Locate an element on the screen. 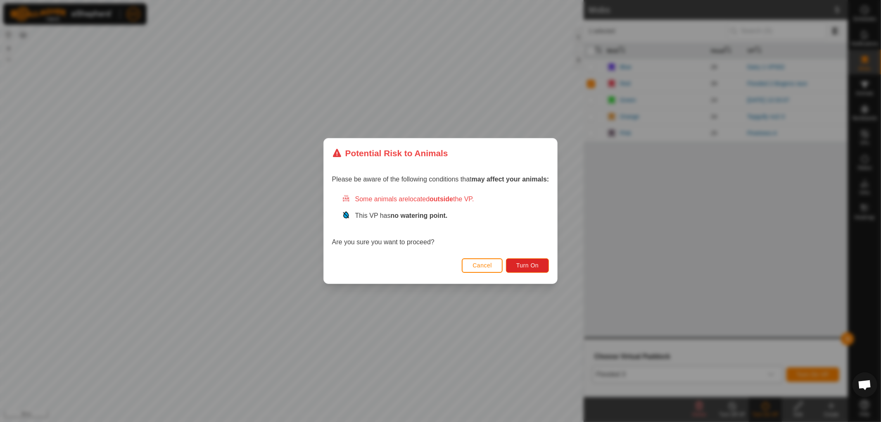  span: This VP has is located at coordinates (401, 215).